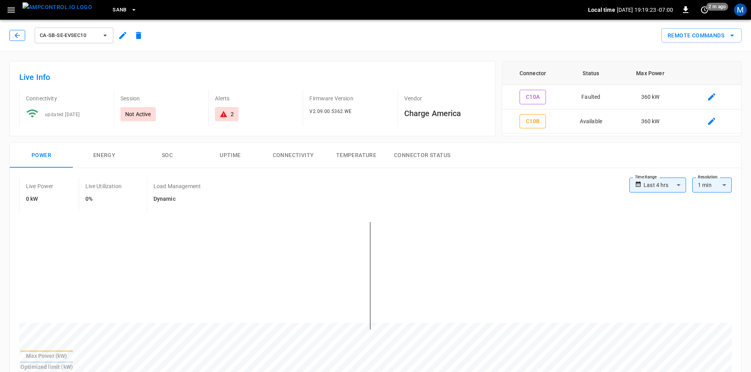  Describe the element at coordinates (708, 177) in the screenshot. I see `label: Resolution` at that location.